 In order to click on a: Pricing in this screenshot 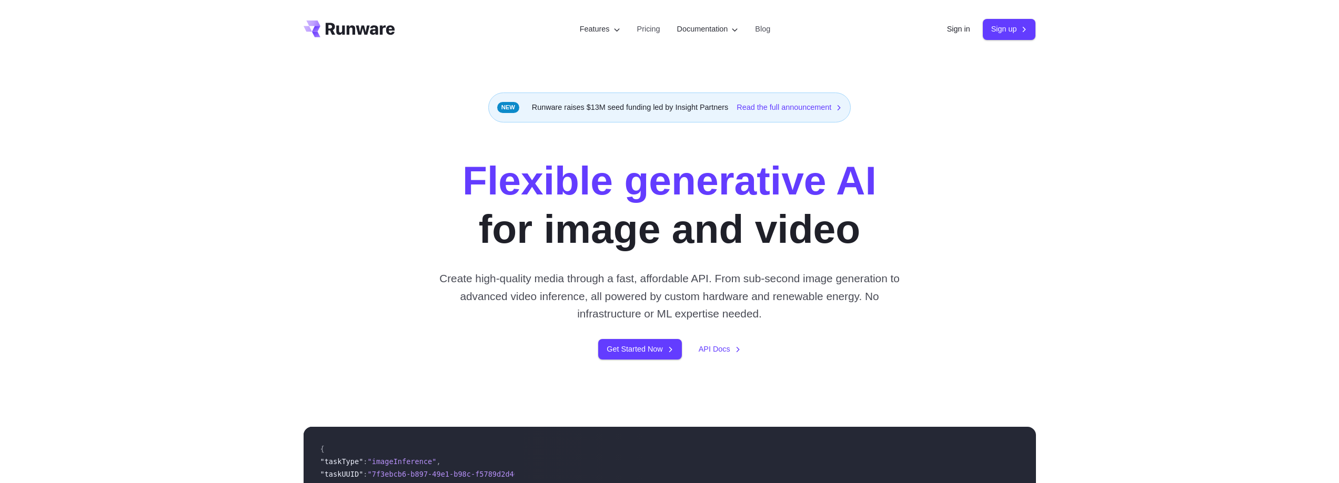, I will do `click(649, 29)`.